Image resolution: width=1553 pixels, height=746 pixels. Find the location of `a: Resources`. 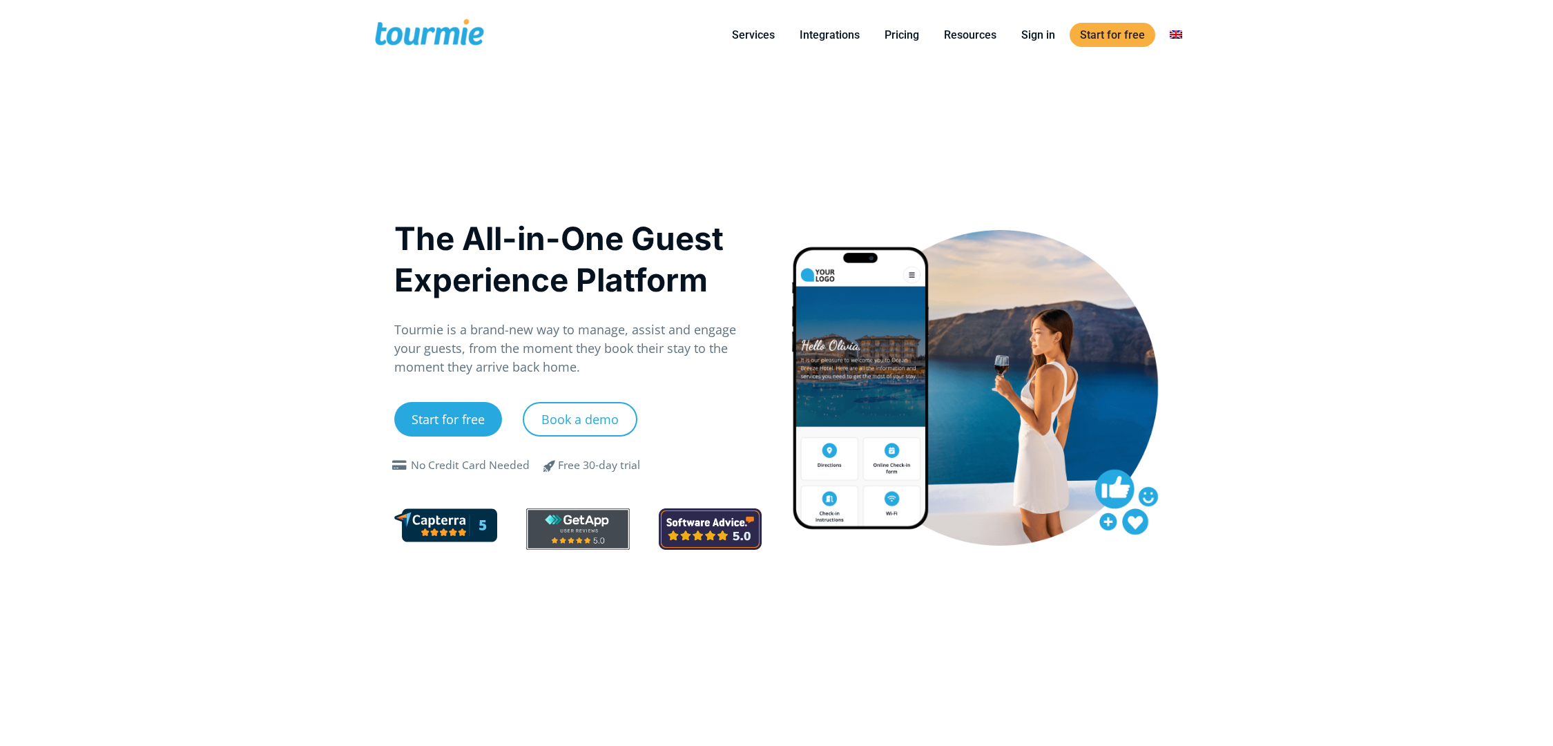

a: Resources is located at coordinates (970, 35).